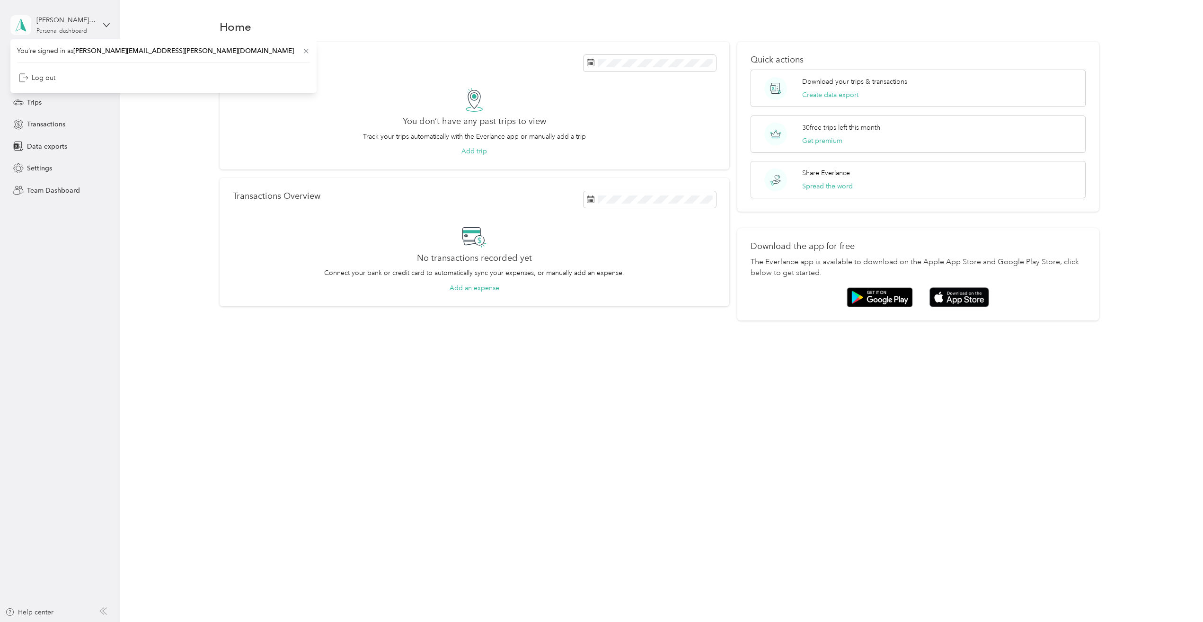 The width and height of the screenshot is (1203, 622). Describe the element at coordinates (62, 31) in the screenshot. I see `div: Personal dashboard` at that location.